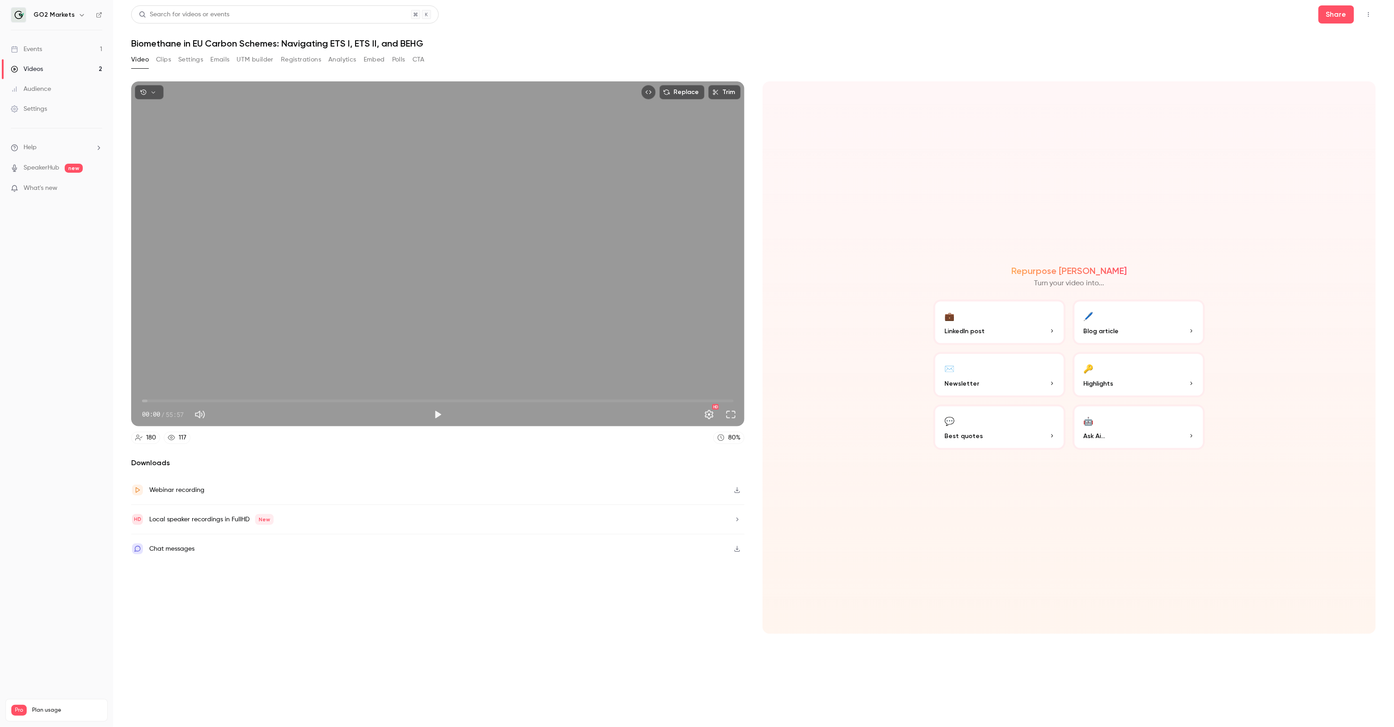  I want to click on img: GO2 Markets, so click(19, 15).